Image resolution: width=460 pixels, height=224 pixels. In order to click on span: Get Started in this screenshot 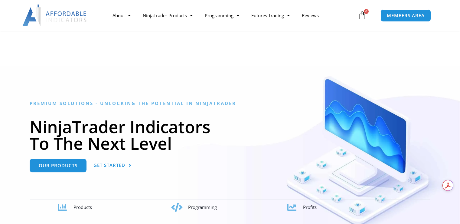, I will do `click(109, 165)`.